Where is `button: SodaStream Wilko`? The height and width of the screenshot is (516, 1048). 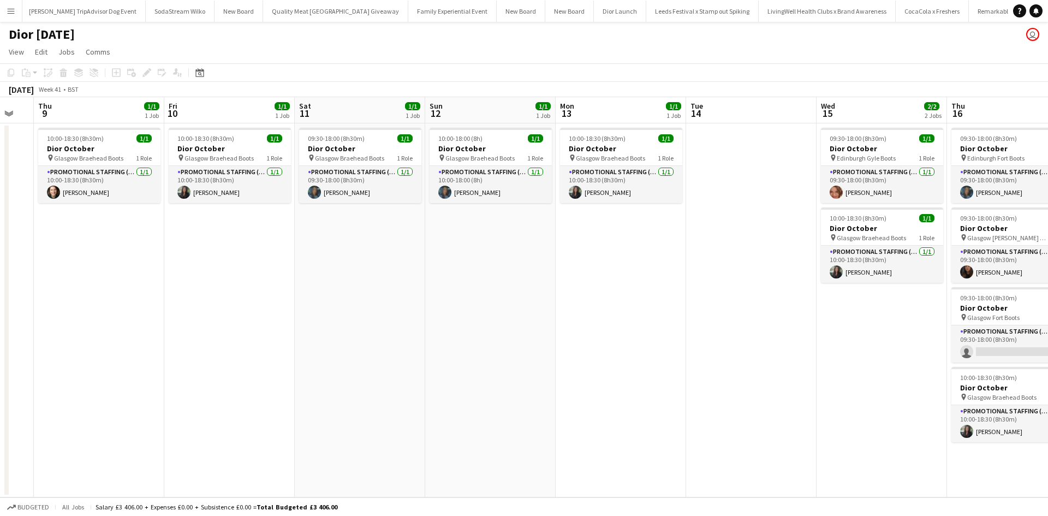 button: SodaStream Wilko is located at coordinates (180, 11).